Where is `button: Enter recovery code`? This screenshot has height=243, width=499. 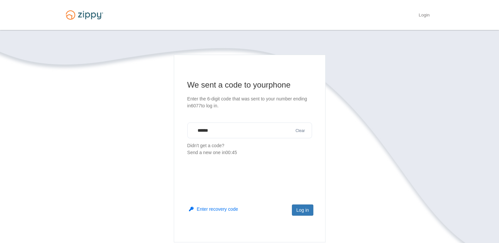
button: Enter recovery code is located at coordinates (213, 209).